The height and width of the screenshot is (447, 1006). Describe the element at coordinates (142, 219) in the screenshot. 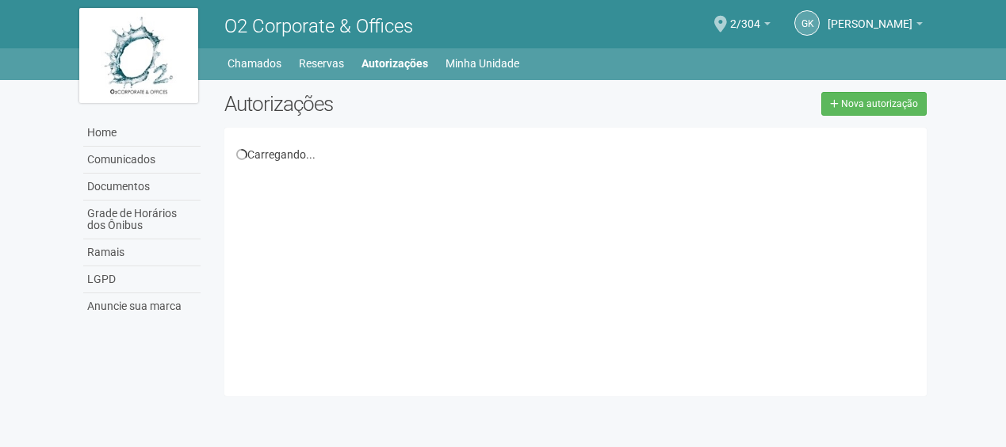

I see `a: Grade de Horários dos Ônibus` at that location.